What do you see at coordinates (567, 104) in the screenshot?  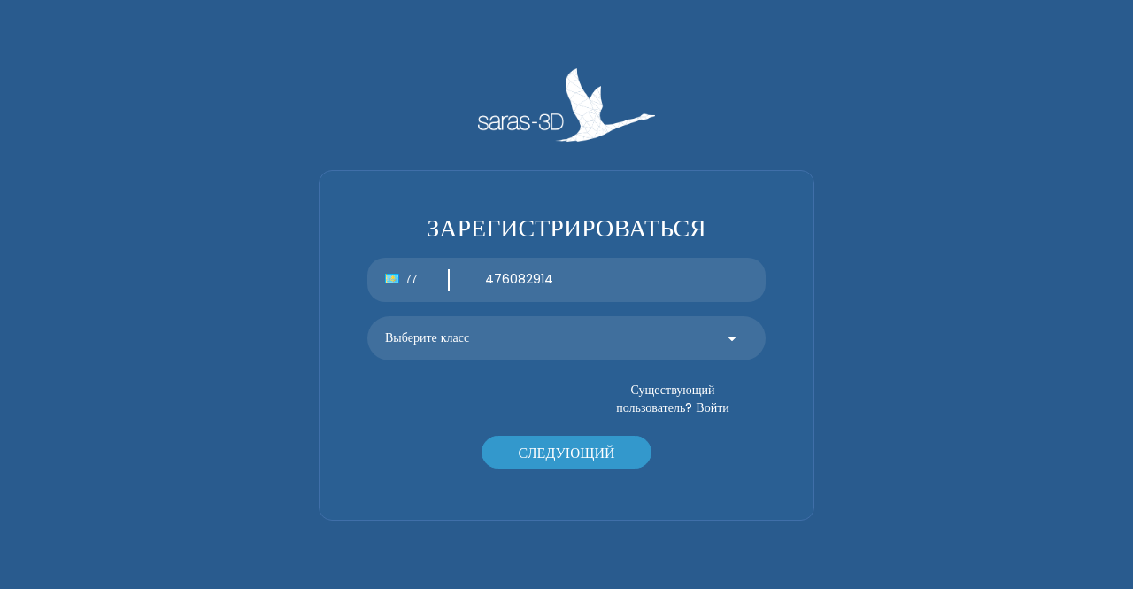 I see `img: Сарас 3D` at bounding box center [567, 104].